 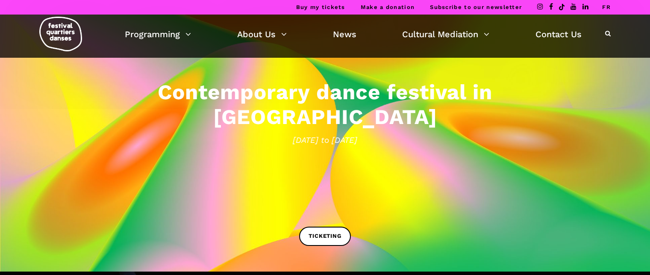 What do you see at coordinates (475, 7) in the screenshot?
I see `a: Subscribe to our newsletter` at bounding box center [475, 7].